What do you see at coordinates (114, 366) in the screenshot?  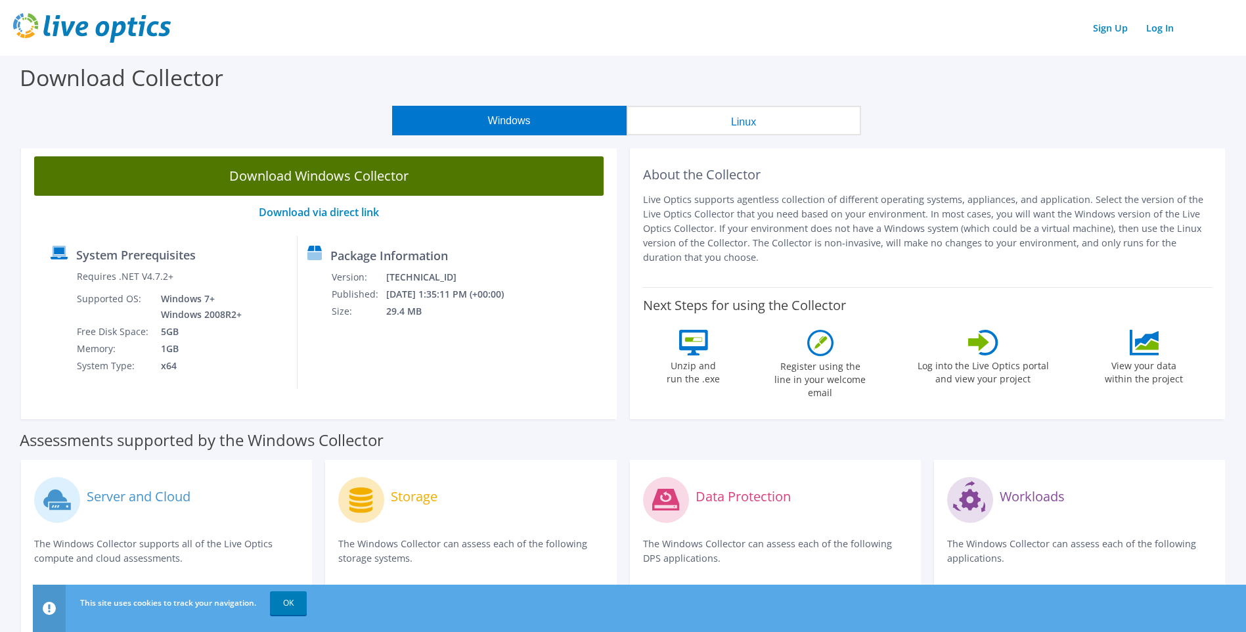 I see `td: System Type:` at bounding box center [114, 366].